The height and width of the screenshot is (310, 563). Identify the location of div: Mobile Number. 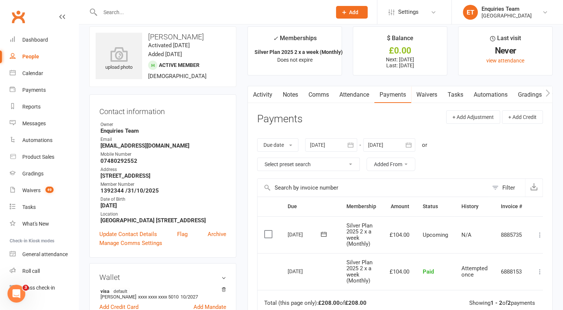
(163, 154).